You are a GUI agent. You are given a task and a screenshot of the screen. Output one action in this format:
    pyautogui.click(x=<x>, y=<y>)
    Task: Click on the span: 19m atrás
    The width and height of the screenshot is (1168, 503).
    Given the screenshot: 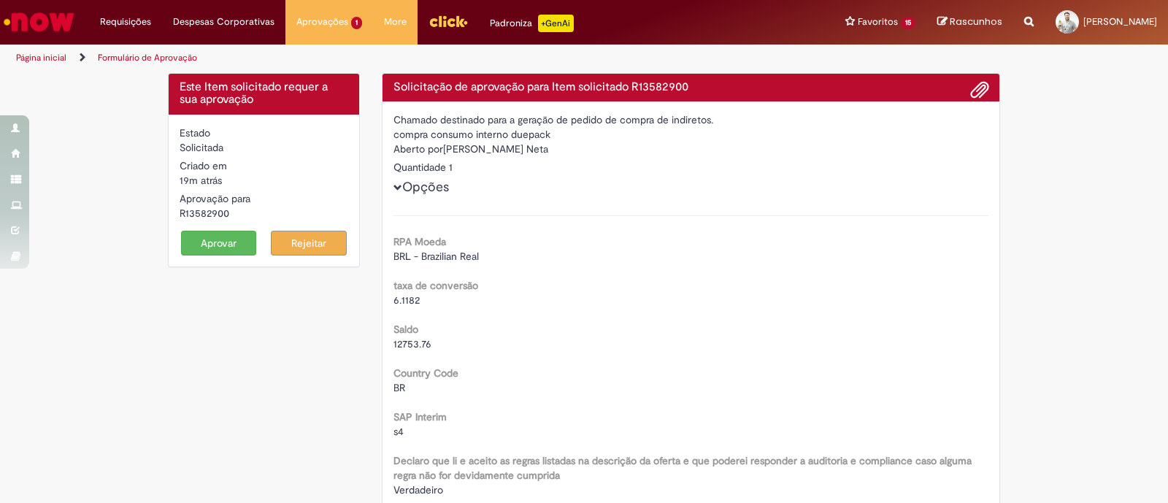 What is the action you would take?
    pyautogui.click(x=201, y=180)
    